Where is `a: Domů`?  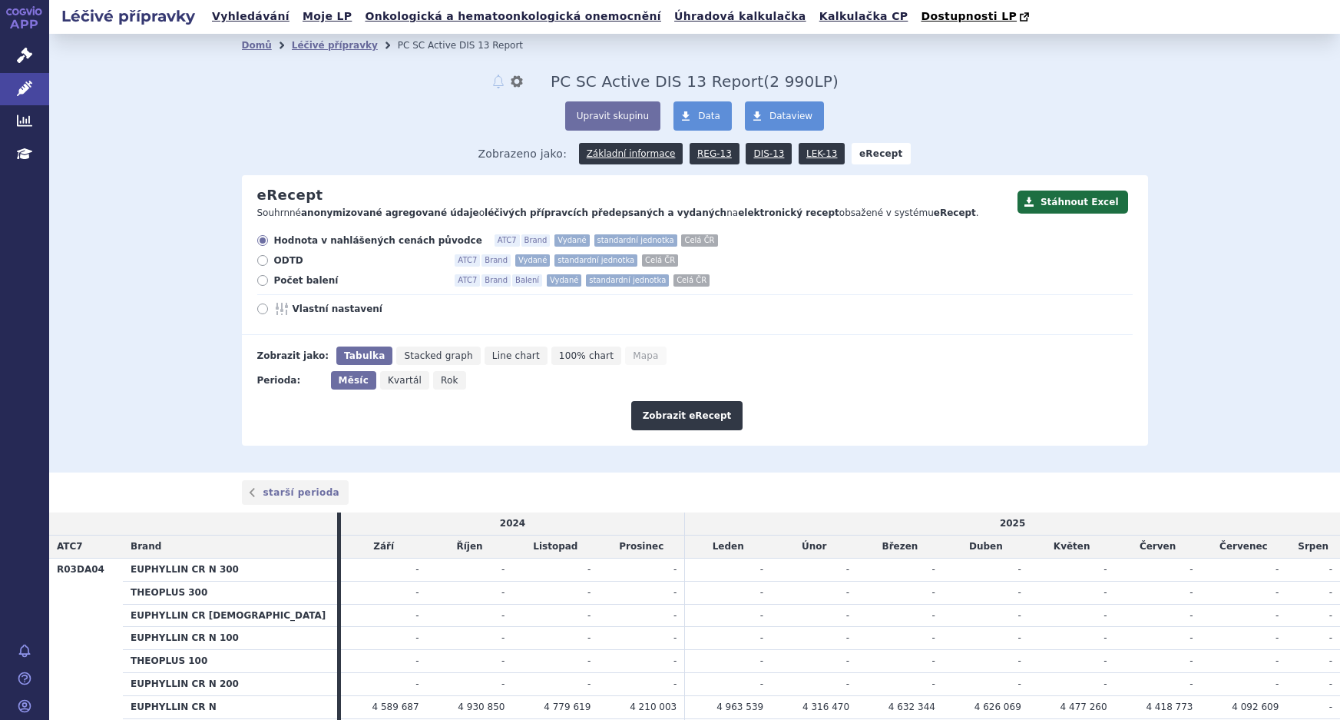
a: Domů is located at coordinates (257, 45).